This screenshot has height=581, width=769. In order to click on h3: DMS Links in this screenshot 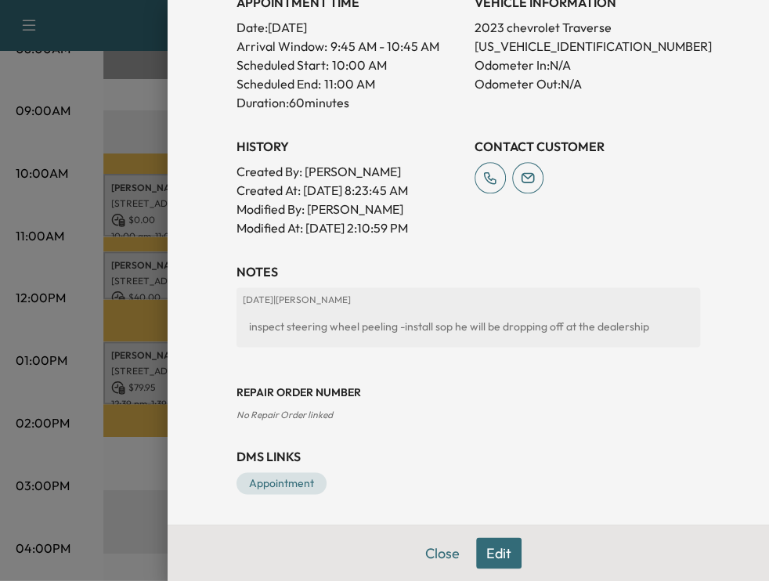, I will do `click(468, 457)`.